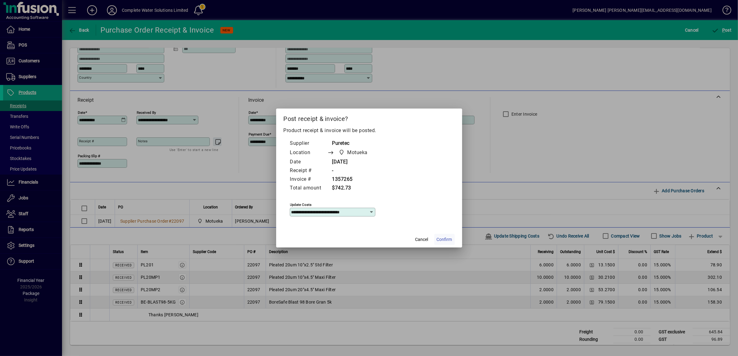 This screenshot has width=738, height=356. Describe the element at coordinates (353, 188) in the screenshot. I see `td: $742.73` at that location.